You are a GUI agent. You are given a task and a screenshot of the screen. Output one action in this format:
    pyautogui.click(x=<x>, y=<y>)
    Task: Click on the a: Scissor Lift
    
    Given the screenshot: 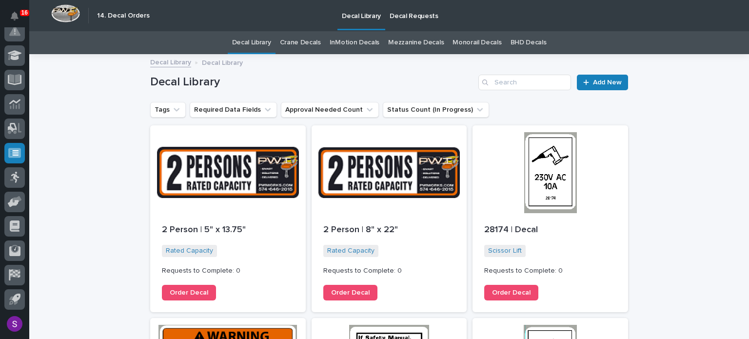 What is the action you would take?
    pyautogui.click(x=505, y=251)
    